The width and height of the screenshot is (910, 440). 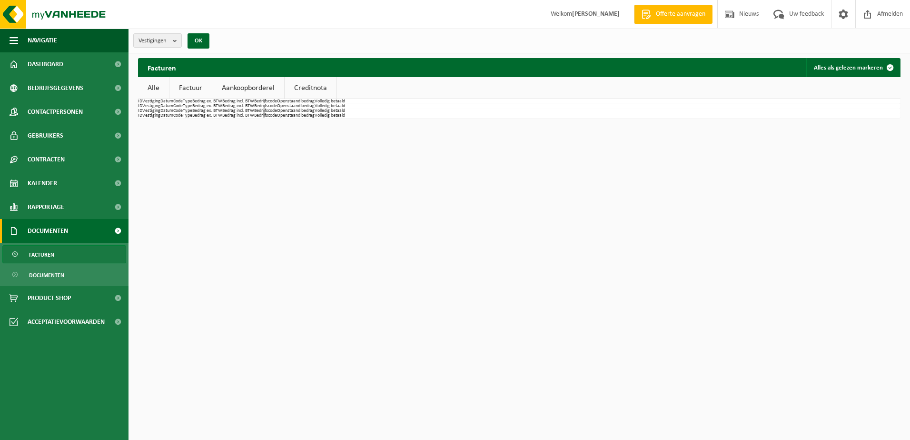 What do you see at coordinates (45, 64) in the screenshot?
I see `span: Dashboard` at bounding box center [45, 64].